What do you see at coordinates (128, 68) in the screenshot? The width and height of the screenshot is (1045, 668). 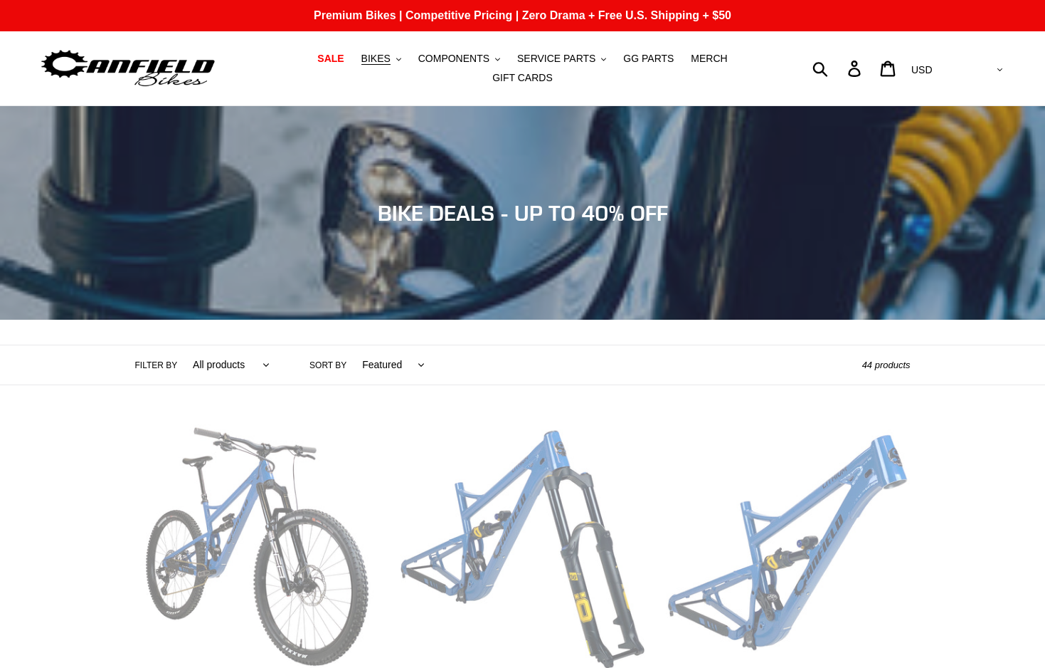 I see `img: Canfield Bikes` at bounding box center [128, 68].